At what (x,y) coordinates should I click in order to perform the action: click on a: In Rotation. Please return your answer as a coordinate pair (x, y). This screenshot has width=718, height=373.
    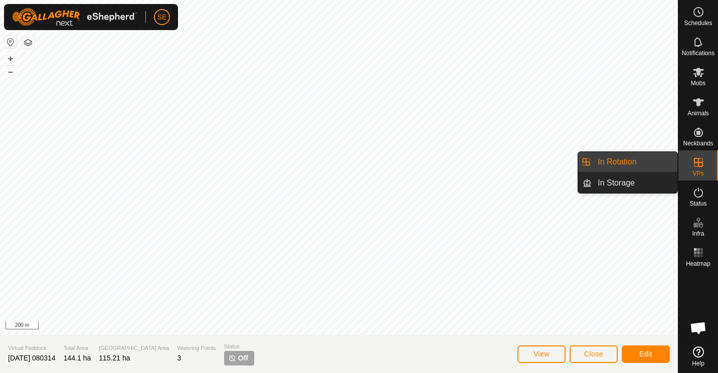
    Looking at the image, I should click on (635, 162).